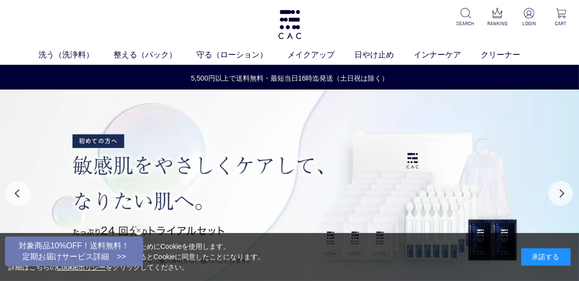  Describe the element at coordinates (561, 17) in the screenshot. I see `a: CART` at that location.